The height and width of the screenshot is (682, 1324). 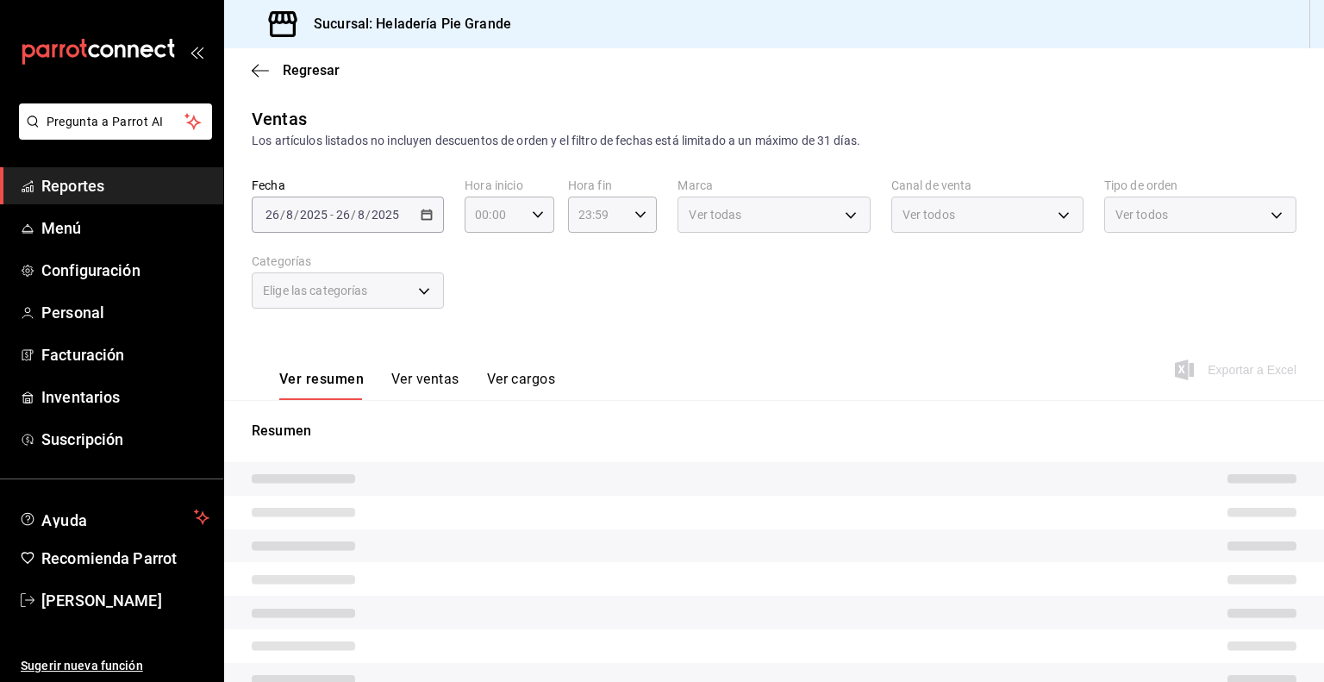 What do you see at coordinates (125, 396) in the screenshot?
I see `span: Inventarios` at bounding box center [125, 396].